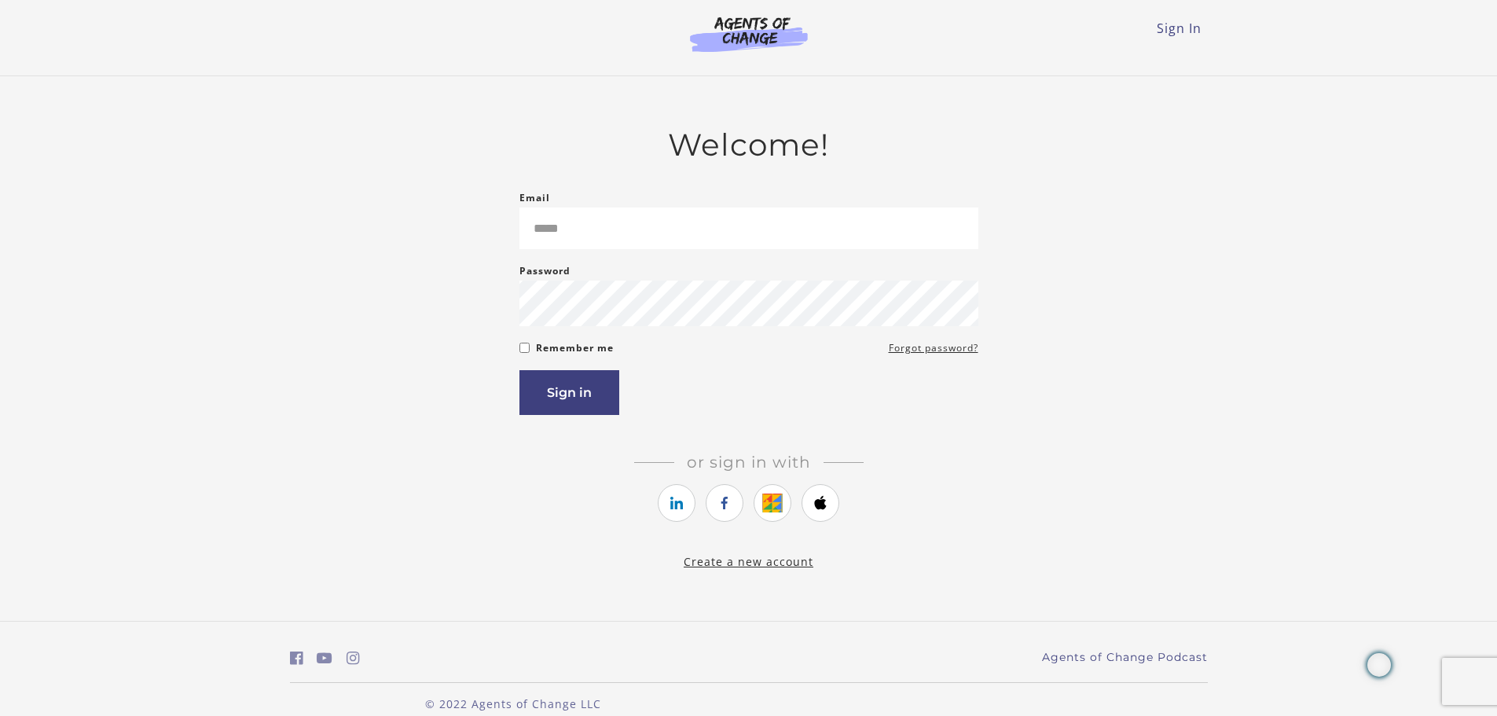  I want to click on button: Sign in, so click(569, 392).